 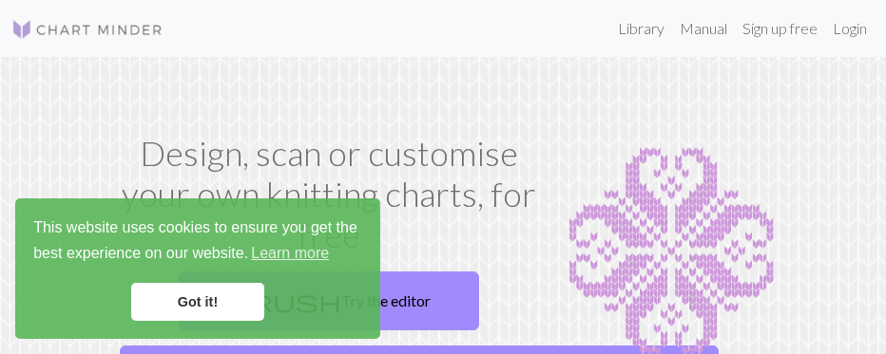 I want to click on a: Login, so click(x=849, y=29).